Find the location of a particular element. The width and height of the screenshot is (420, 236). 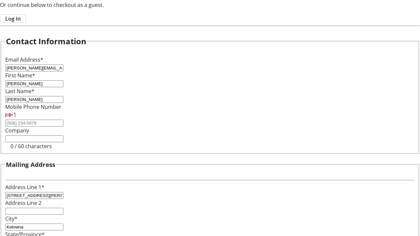

label: First Name* is located at coordinates (20, 76).